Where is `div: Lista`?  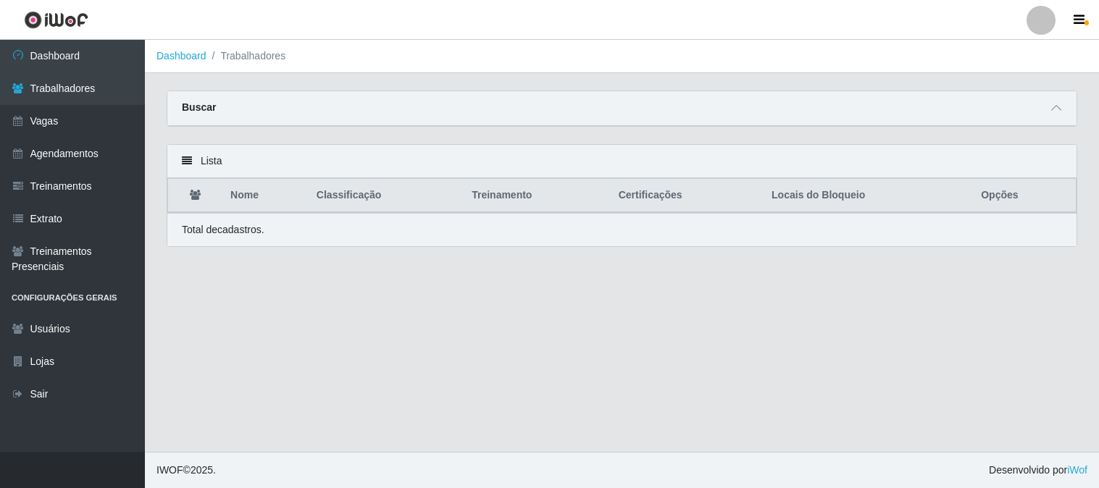 div: Lista is located at coordinates (621, 162).